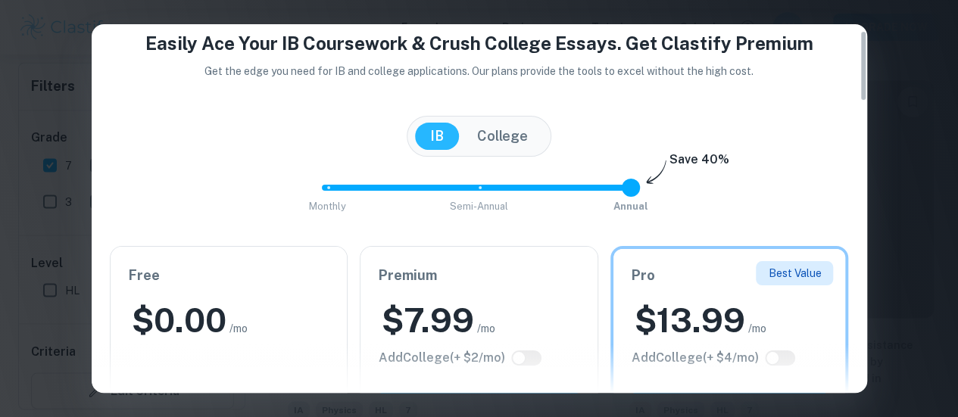 The image size is (958, 417). I want to click on h2: $ 13.99, so click(690, 320).